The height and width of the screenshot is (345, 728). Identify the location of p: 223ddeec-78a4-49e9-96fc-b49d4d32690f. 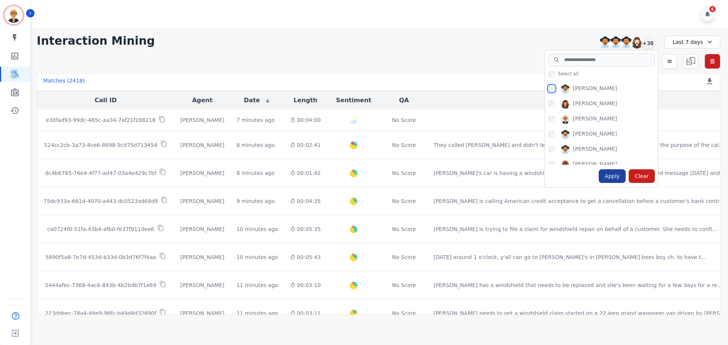
(101, 314).